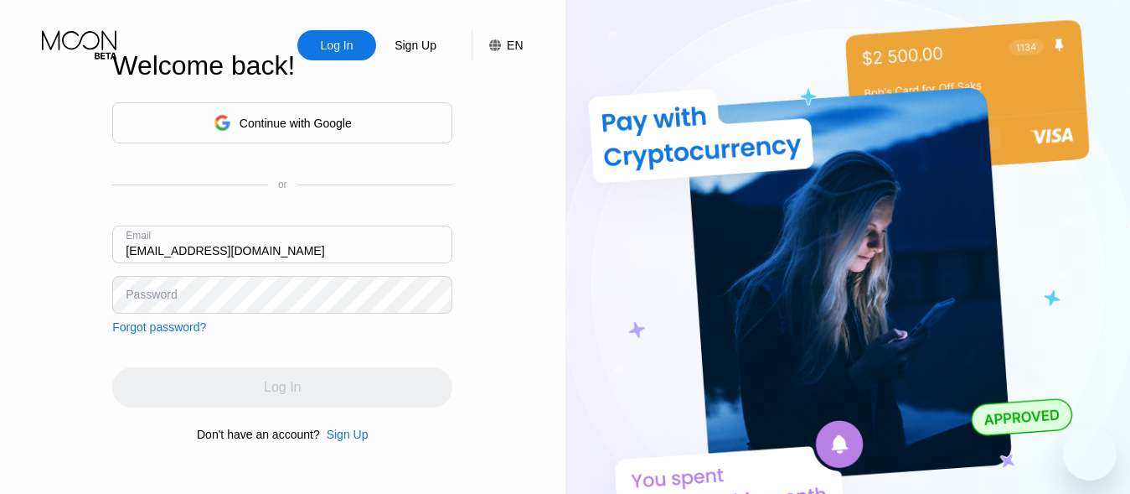 This screenshot has height=494, width=1130. Describe the element at coordinates (258, 434) in the screenshot. I see `div: Don't have an account?` at that location.